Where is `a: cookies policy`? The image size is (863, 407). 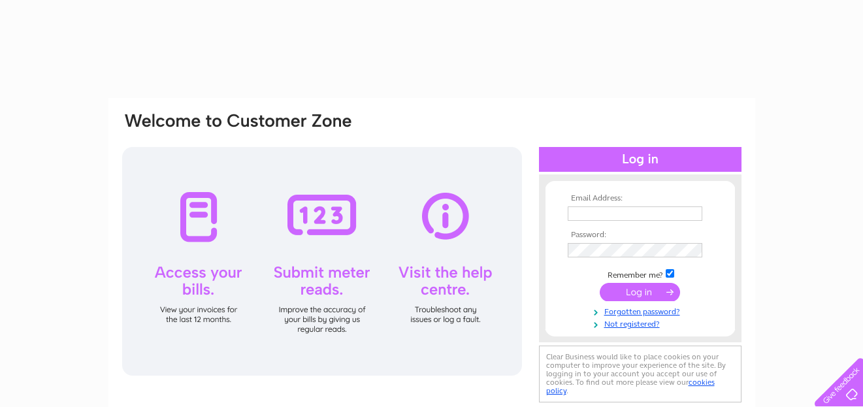
a: cookies policy is located at coordinates (631, 386).